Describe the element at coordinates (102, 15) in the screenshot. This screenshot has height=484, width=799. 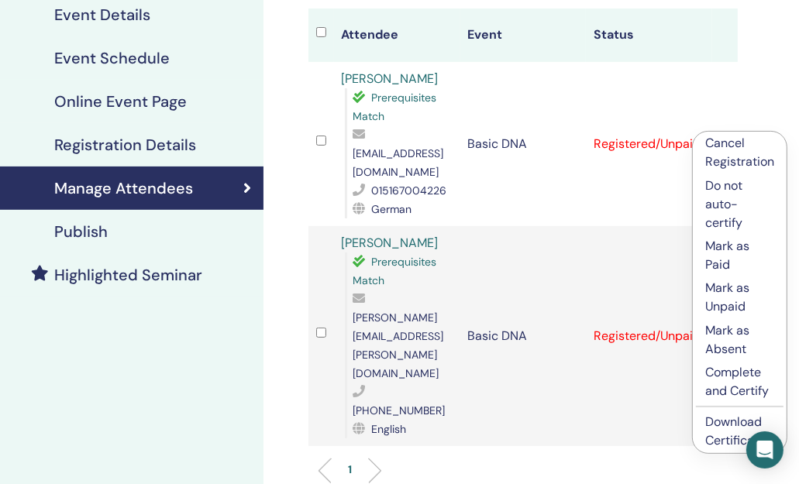
I see `h4: Event Details` at that location.